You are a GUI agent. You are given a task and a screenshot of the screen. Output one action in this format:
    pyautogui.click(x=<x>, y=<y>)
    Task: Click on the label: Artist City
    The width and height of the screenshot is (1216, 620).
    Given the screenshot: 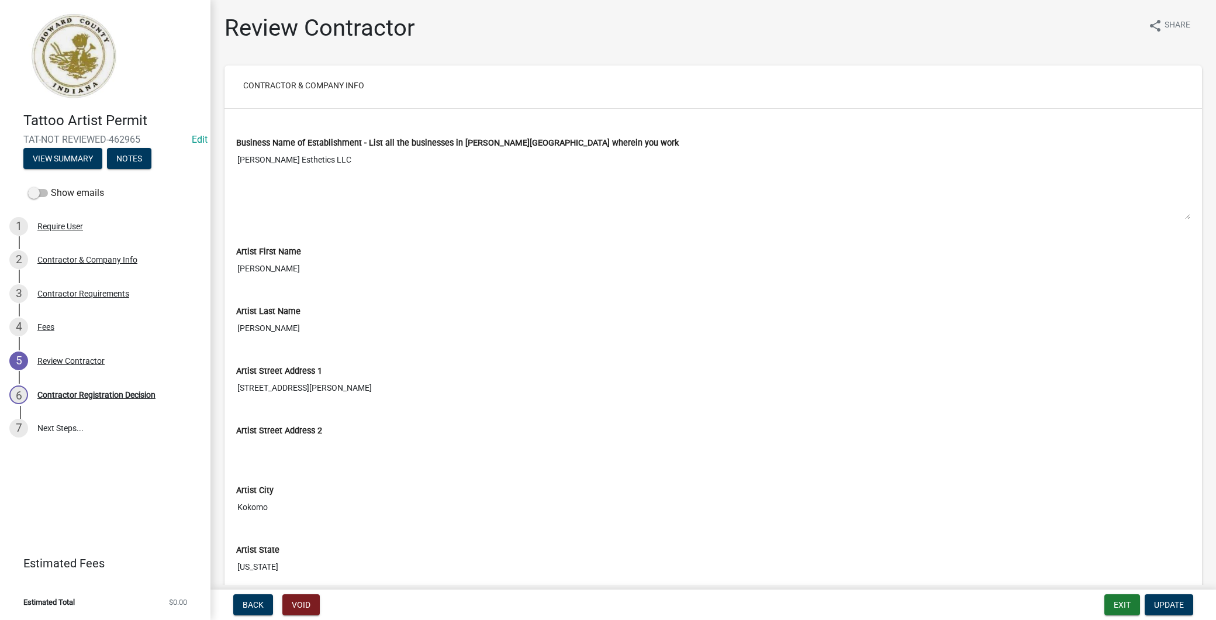 What is the action you would take?
    pyautogui.click(x=255, y=490)
    